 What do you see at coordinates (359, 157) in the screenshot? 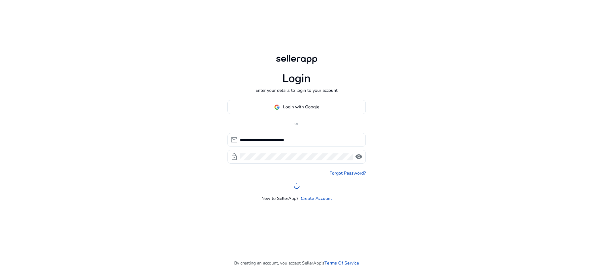
I see `span: visibility` at bounding box center [359, 157].